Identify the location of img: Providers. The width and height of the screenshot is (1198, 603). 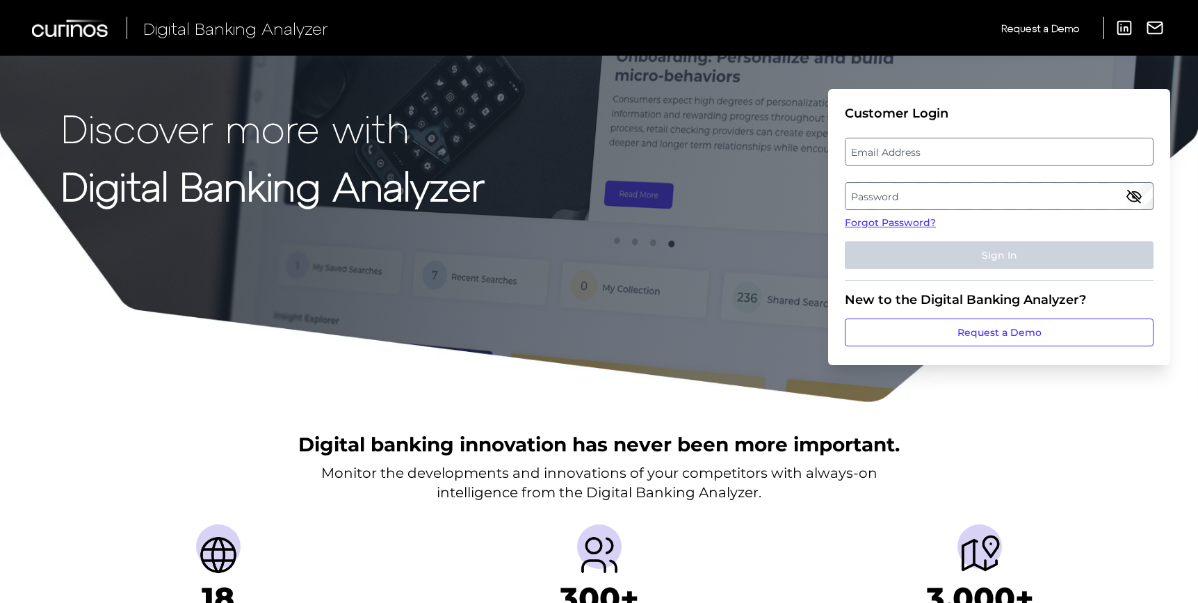
(599, 555).